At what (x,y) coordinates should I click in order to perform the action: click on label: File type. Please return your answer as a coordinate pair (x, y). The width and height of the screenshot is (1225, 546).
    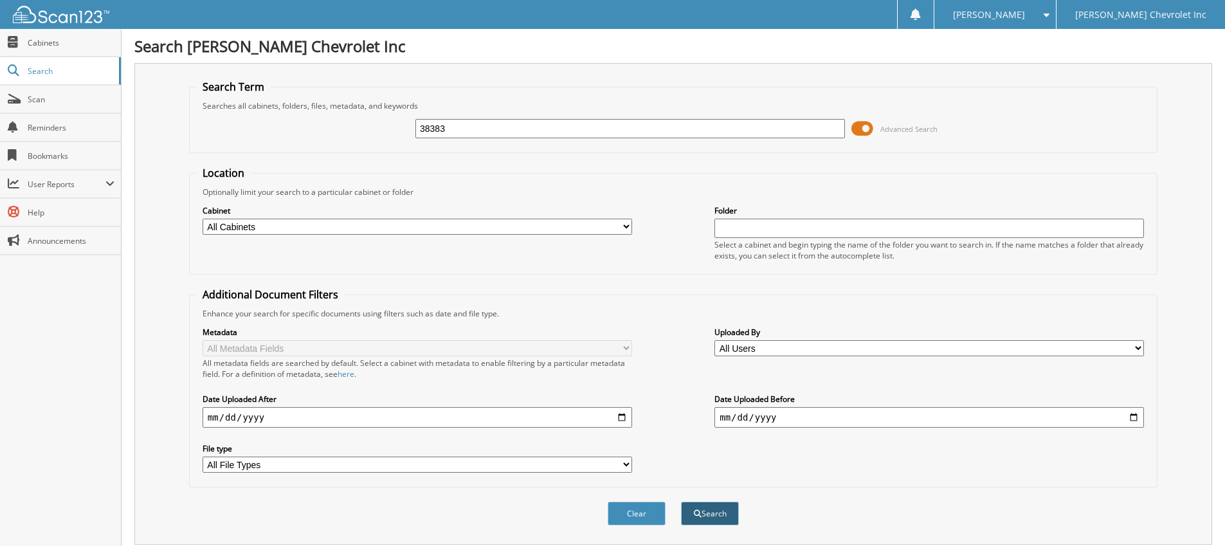
    Looking at the image, I should click on (417, 448).